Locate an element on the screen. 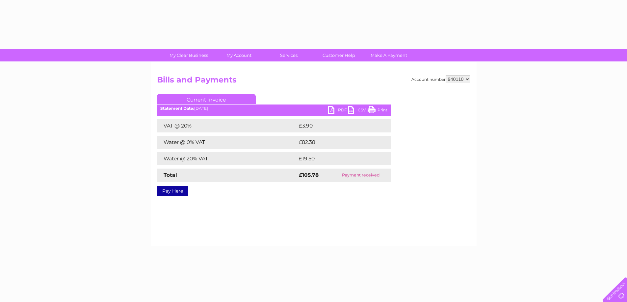 Image resolution: width=627 pixels, height=302 pixels. td: £19.50 is located at coordinates (337, 159).